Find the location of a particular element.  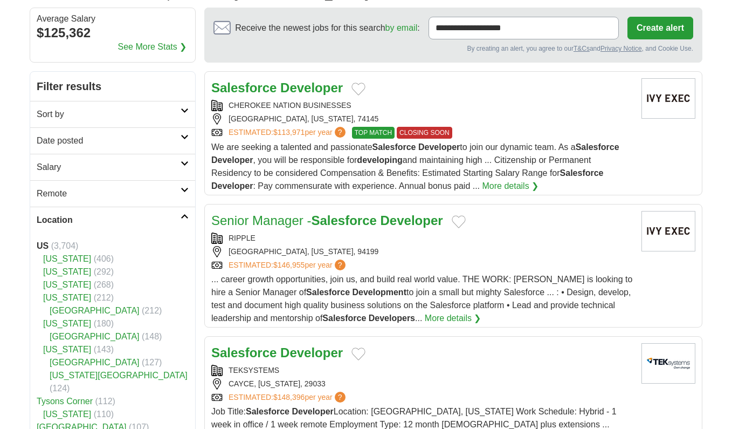

span: We are seeking a talented and passionate to join our dynamic team. As a , you will be responsible... is located at coordinates (415, 166).